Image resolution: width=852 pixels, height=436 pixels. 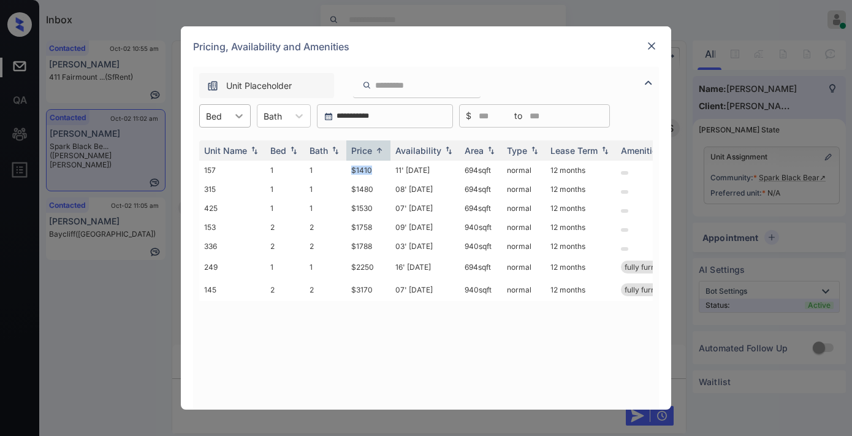 What do you see at coordinates (369, 246) in the screenshot?
I see `td: $1788` at bounding box center [369, 246].